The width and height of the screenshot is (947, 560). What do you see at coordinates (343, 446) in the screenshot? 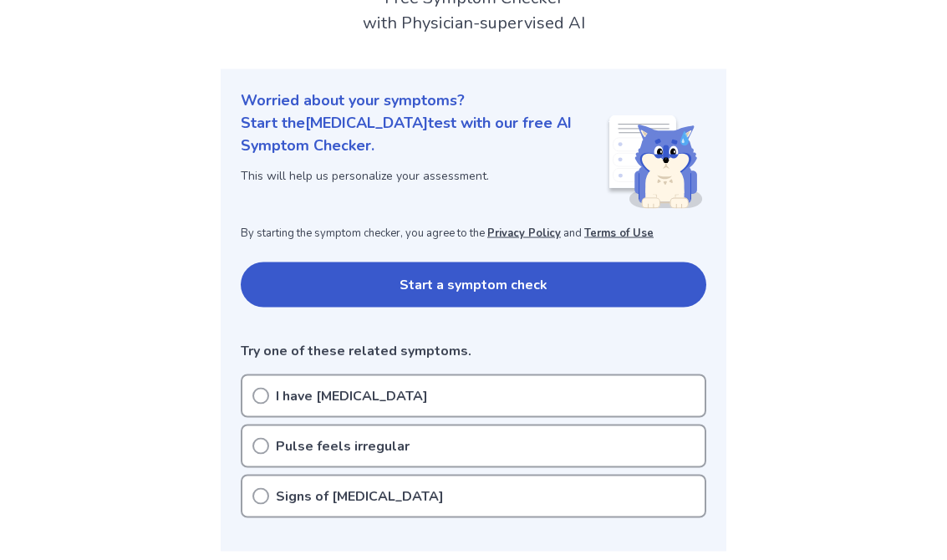
I see `p: Pulse feels irregular` at bounding box center [343, 446].